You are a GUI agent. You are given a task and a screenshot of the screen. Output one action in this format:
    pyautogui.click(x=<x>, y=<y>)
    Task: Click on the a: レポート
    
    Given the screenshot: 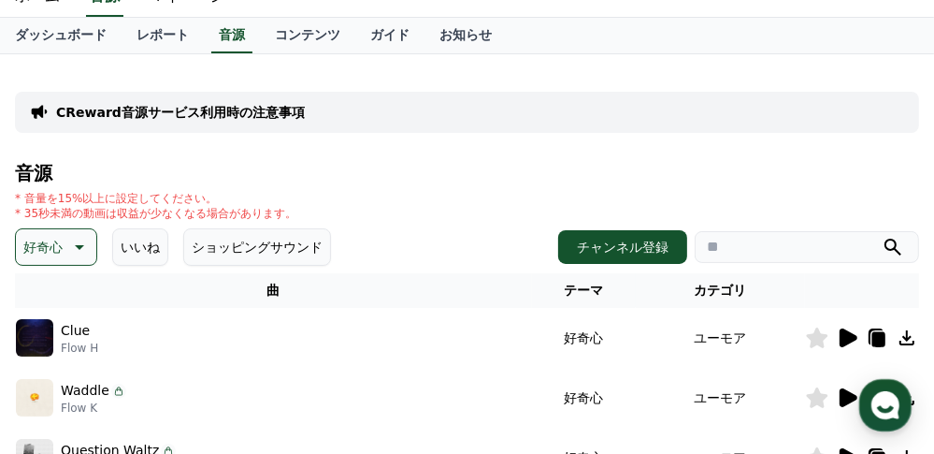 What is the action you would take?
    pyautogui.click(x=163, y=36)
    